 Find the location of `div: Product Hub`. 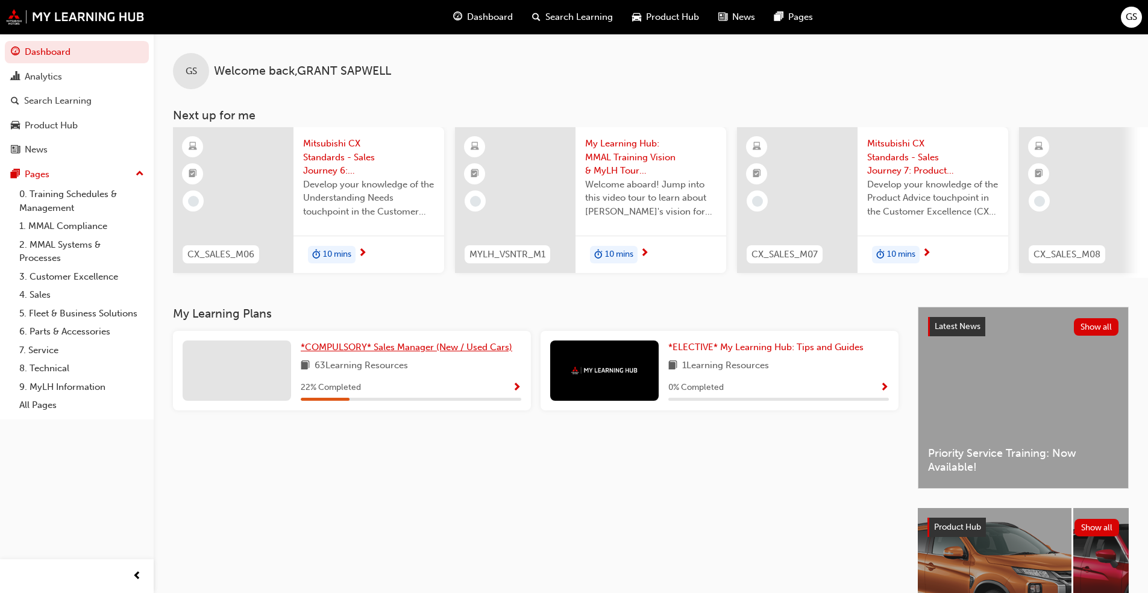

div: Product Hub is located at coordinates (51, 125).